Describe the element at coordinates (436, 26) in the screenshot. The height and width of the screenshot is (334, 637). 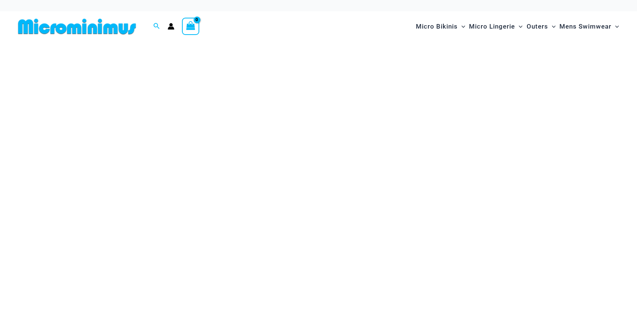
I see `span: Micro Bikinis` at that location.